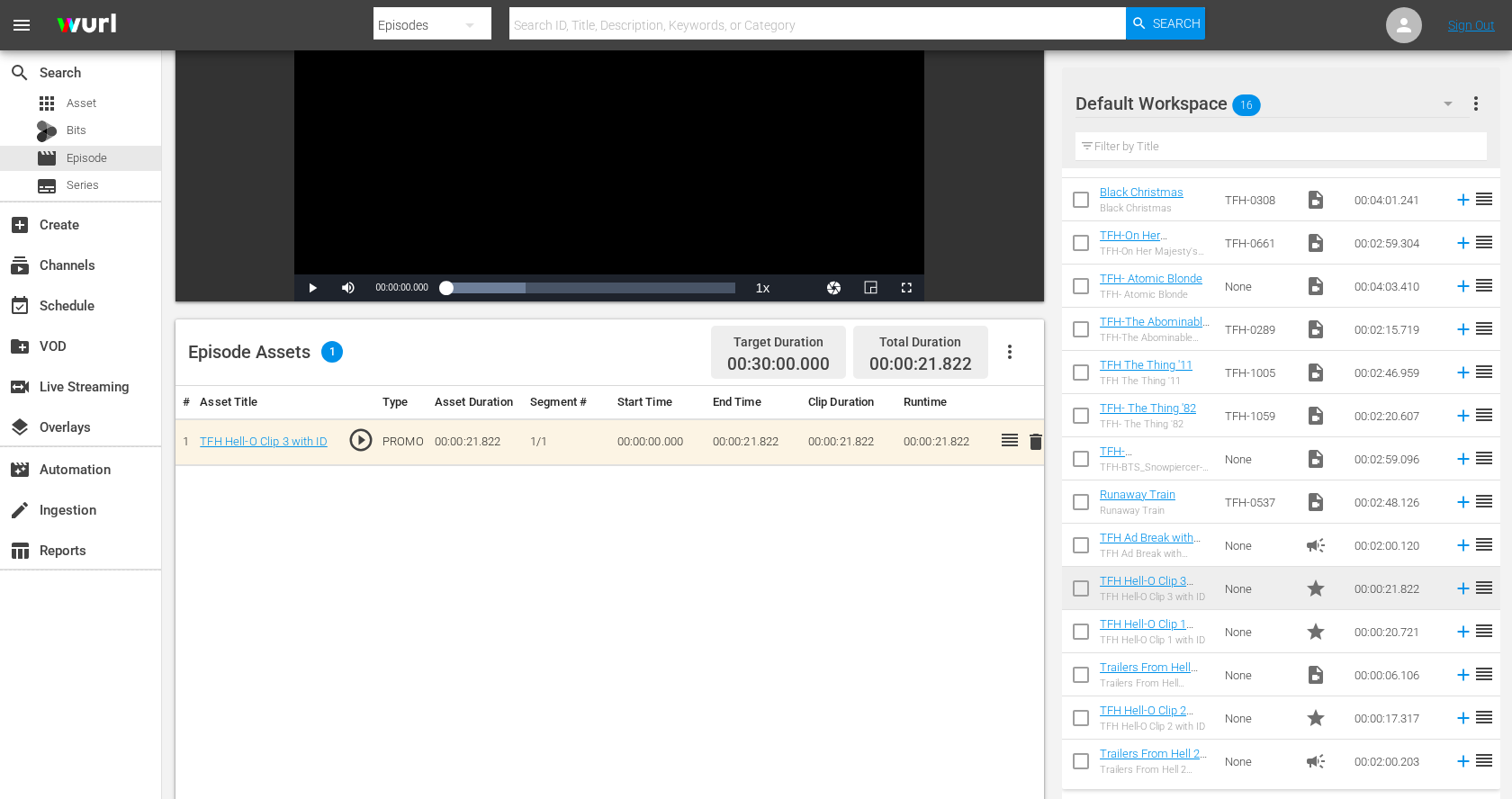 This screenshot has width=1512, height=799. Describe the element at coordinates (1471, 25) in the screenshot. I see `a: Sign Out` at that location.